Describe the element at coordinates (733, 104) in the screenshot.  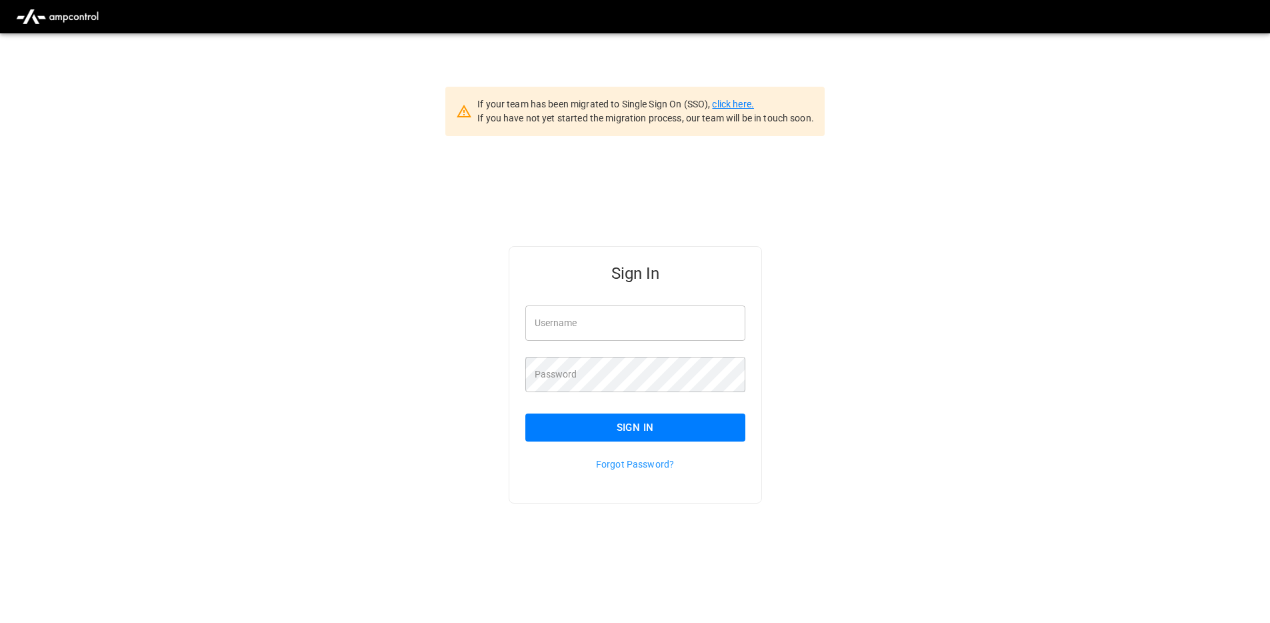
I see `a: click here.` at that location.